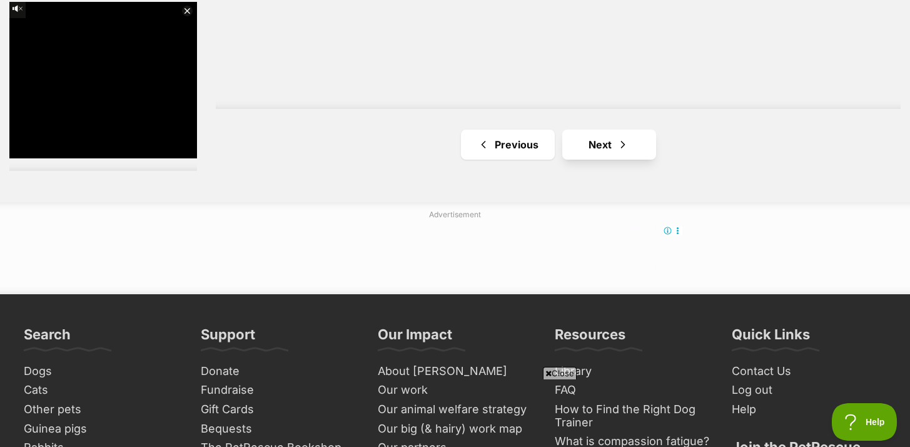  What do you see at coordinates (560, 373) in the screenshot?
I see `span: Close` at bounding box center [560, 373].